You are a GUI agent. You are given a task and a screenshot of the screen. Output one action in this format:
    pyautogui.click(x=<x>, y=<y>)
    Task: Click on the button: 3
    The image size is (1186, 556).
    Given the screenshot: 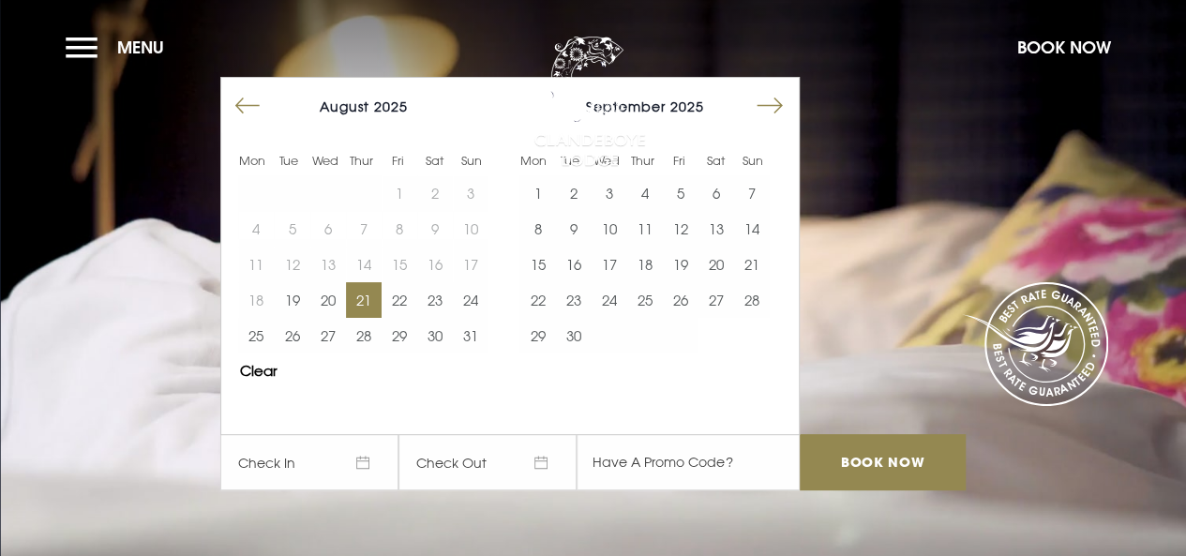 What is the action you would take?
    pyautogui.click(x=609, y=193)
    